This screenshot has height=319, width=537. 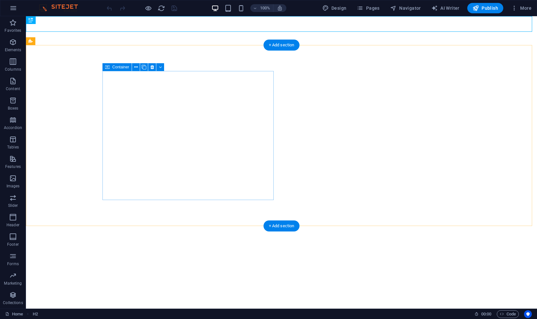 What do you see at coordinates (508, 314) in the screenshot?
I see `button: Code` at bounding box center [508, 314].